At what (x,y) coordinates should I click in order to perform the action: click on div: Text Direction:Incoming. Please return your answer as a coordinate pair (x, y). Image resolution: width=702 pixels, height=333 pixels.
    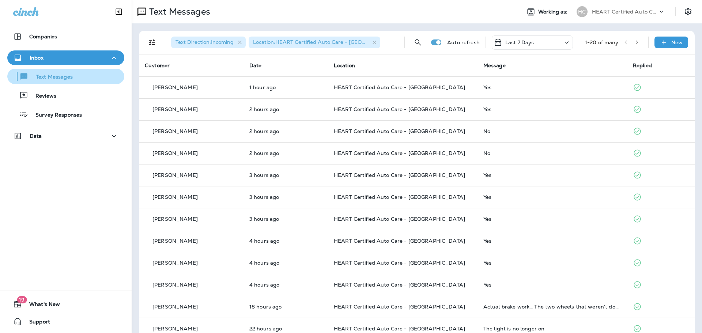
    Looking at the image, I should click on (208, 42).